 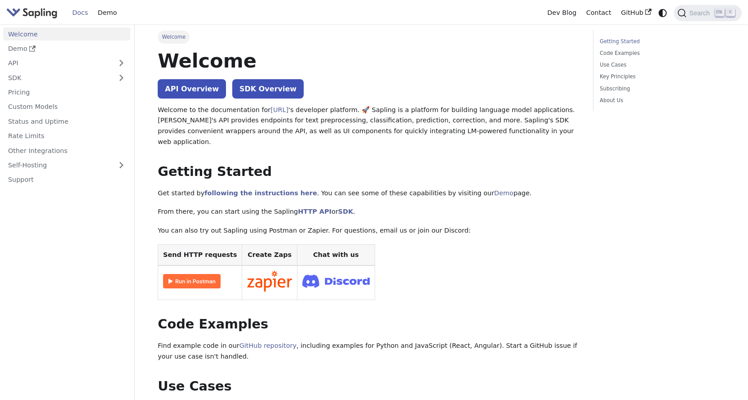 I want to click on a: Dev Blog, so click(x=562, y=13).